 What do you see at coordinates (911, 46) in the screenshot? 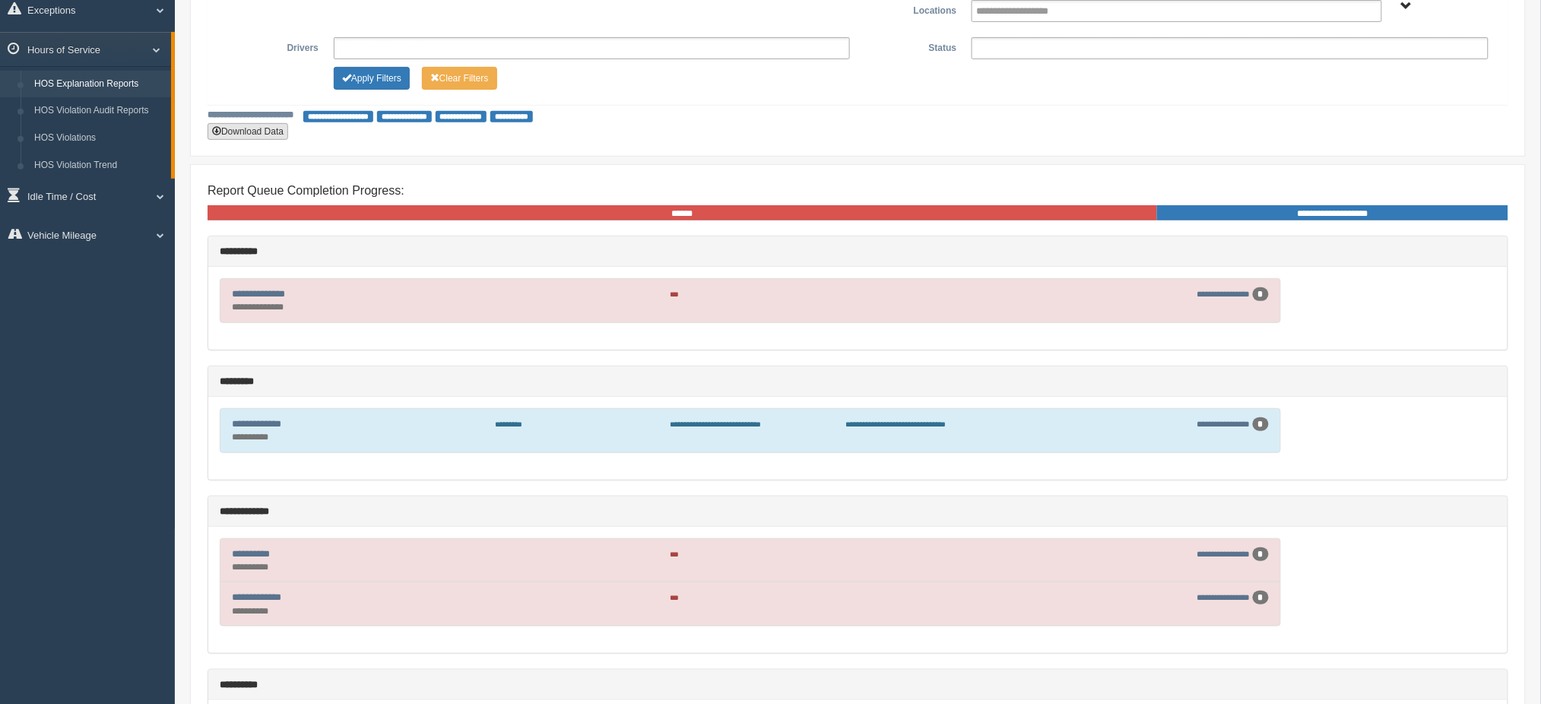
I see `label: Status` at bounding box center [911, 46].